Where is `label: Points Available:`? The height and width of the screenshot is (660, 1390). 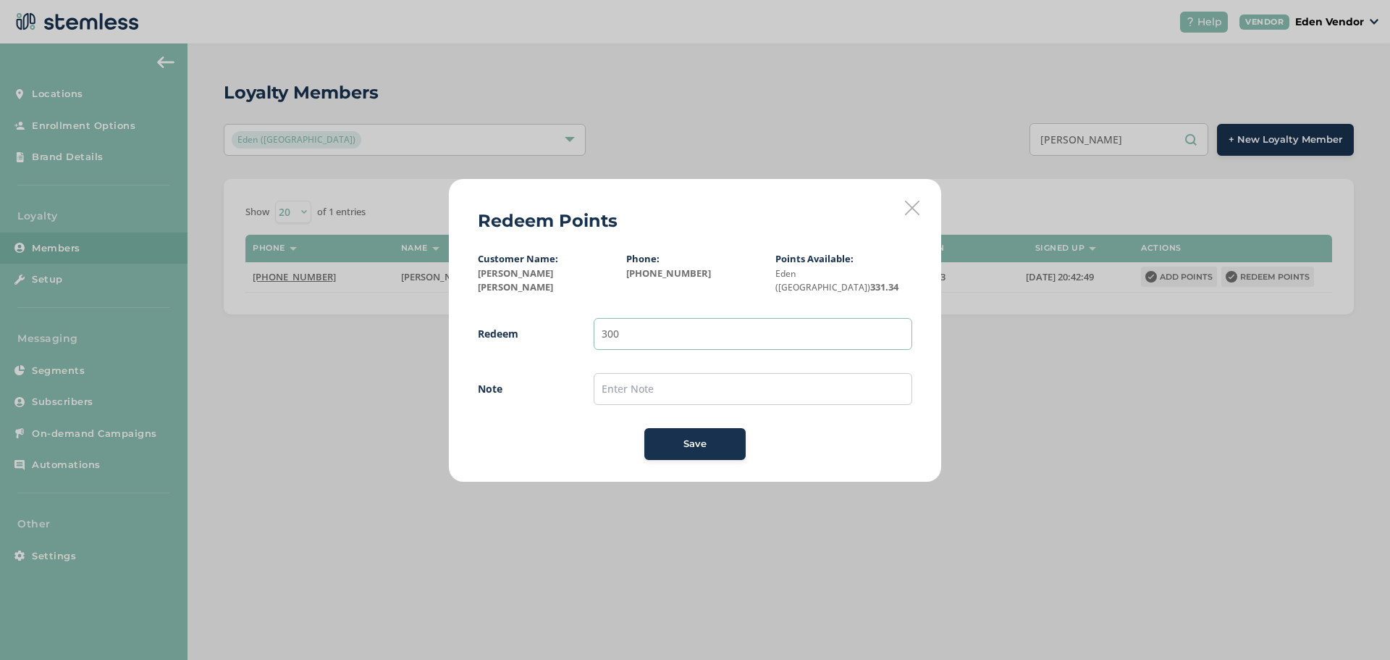
label: Points Available: is located at coordinates (814, 258).